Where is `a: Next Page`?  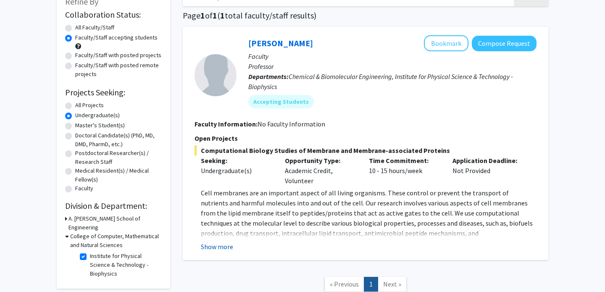
a: Next Page is located at coordinates (392, 284).